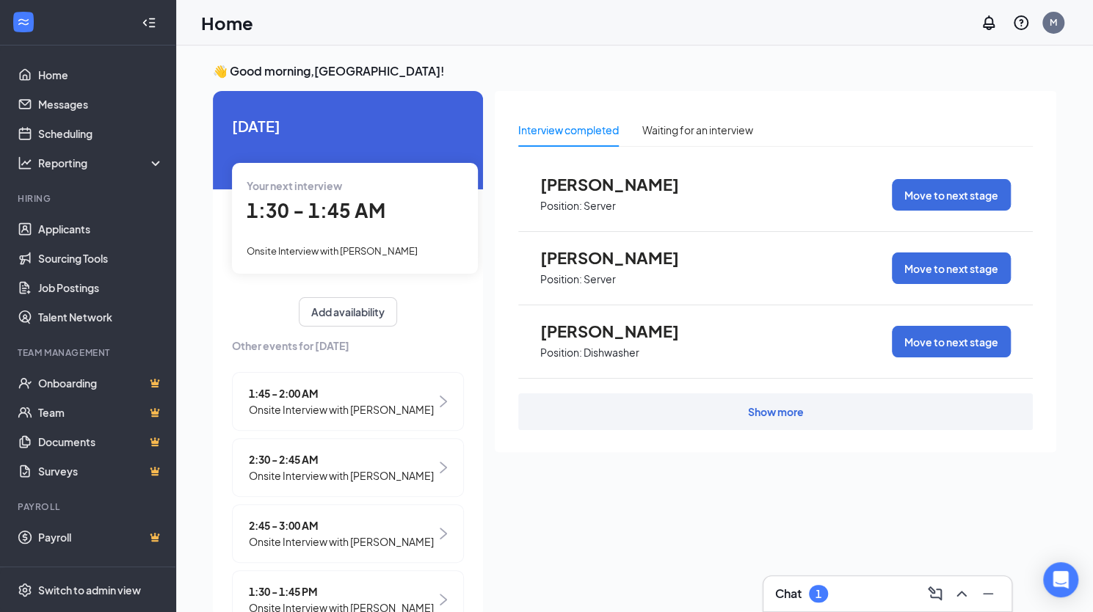 The height and width of the screenshot is (612, 1093). What do you see at coordinates (90, 590) in the screenshot?
I see `div: Switch to admin view` at bounding box center [90, 590].